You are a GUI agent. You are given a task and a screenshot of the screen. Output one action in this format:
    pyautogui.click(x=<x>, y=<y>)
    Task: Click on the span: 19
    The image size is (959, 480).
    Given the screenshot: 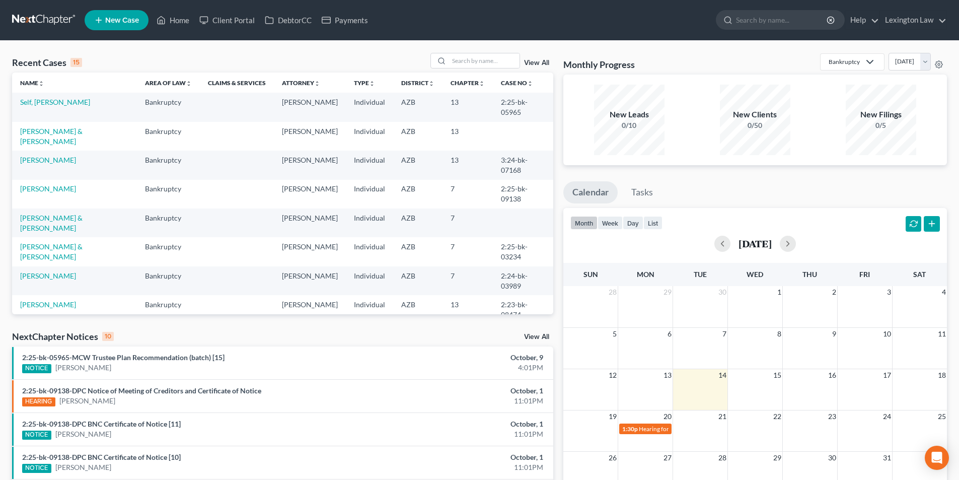 What is the action you would take?
    pyautogui.click(x=613, y=416)
    